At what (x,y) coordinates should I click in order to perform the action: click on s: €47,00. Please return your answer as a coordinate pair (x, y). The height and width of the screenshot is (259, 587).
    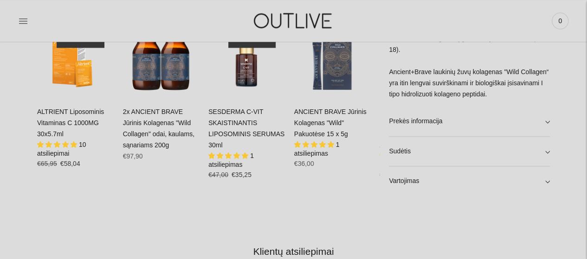
    Looking at the image, I should click on (218, 175).